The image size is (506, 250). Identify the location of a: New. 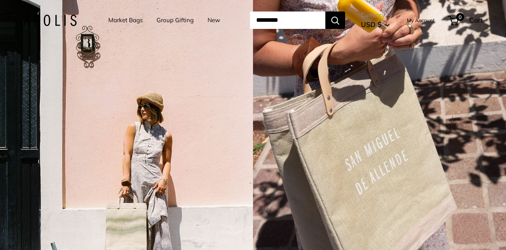
(214, 20).